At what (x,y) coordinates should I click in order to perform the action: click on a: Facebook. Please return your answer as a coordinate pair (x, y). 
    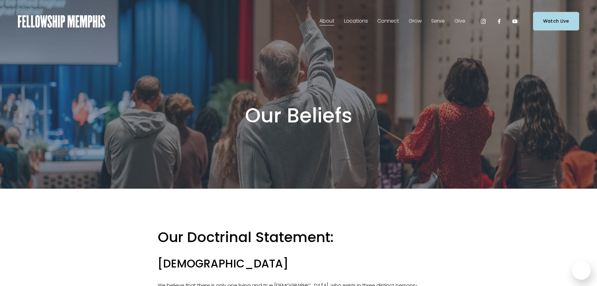
    Looking at the image, I should click on (499, 21).